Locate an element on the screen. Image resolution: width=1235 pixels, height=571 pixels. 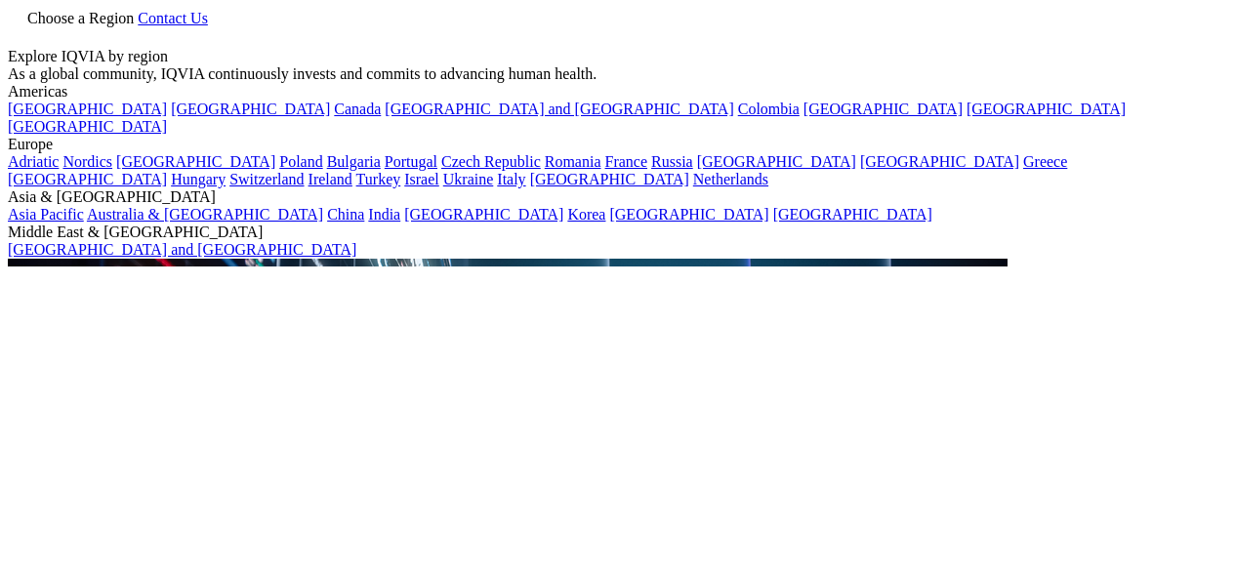
div: Explore IQVIA by region is located at coordinates (617, 57).